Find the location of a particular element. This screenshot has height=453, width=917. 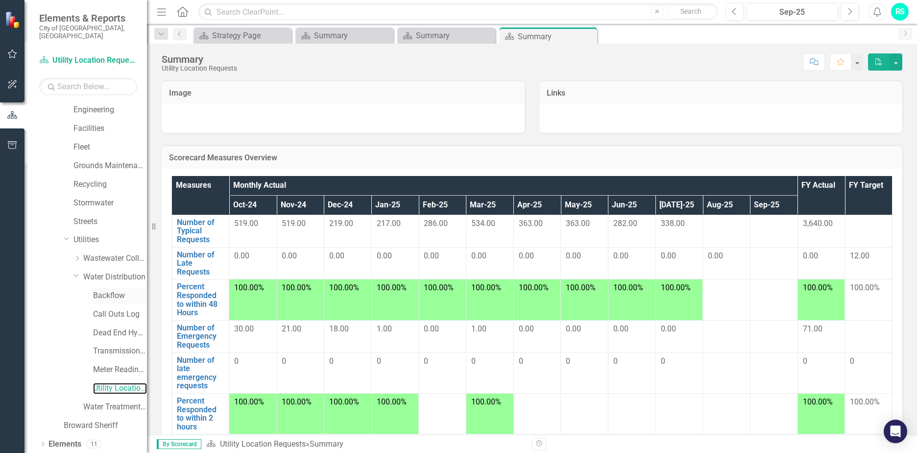

input: Search ClearPoint... is located at coordinates (458, 12).